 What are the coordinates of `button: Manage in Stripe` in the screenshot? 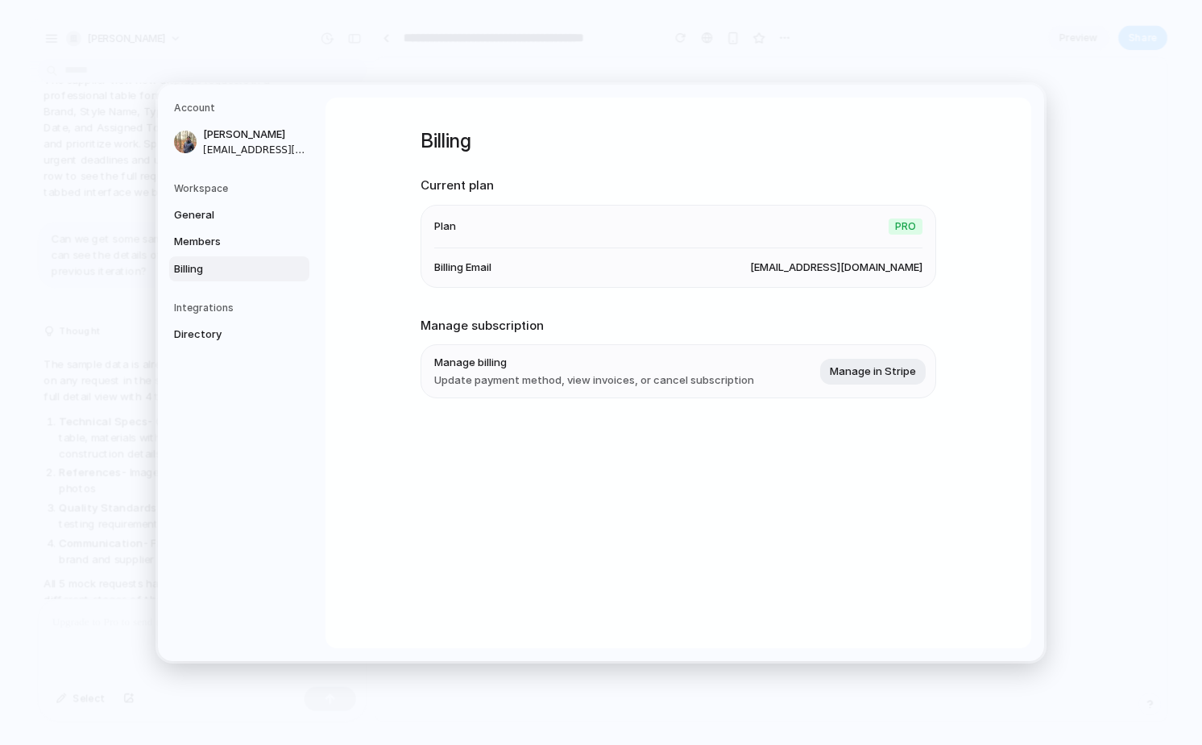 It's located at (873, 371).